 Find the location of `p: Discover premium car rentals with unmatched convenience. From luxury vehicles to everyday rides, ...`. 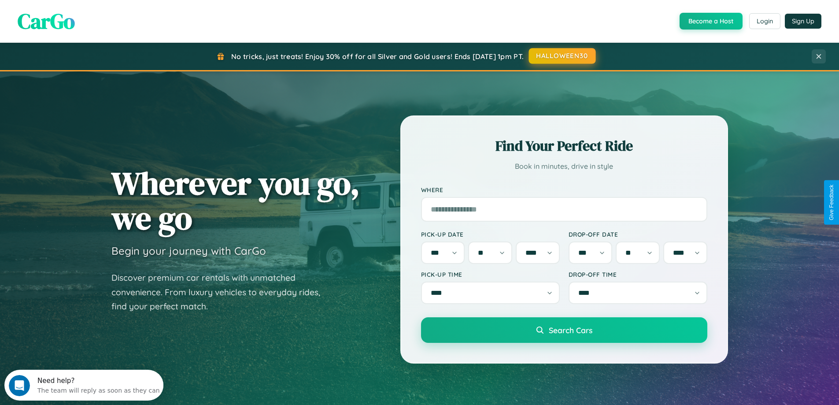

p: Discover premium car rentals with unmatched convenience. From luxury vehicles to everyday rides, ... is located at coordinates (222, 292).